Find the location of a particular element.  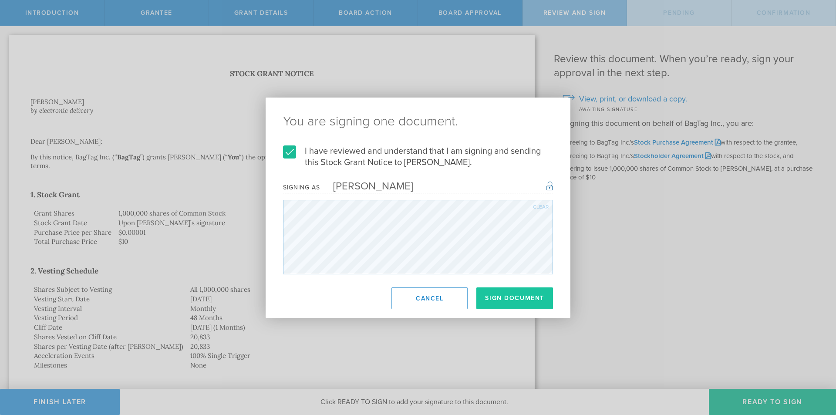

button: Sign Document is located at coordinates (514, 298).